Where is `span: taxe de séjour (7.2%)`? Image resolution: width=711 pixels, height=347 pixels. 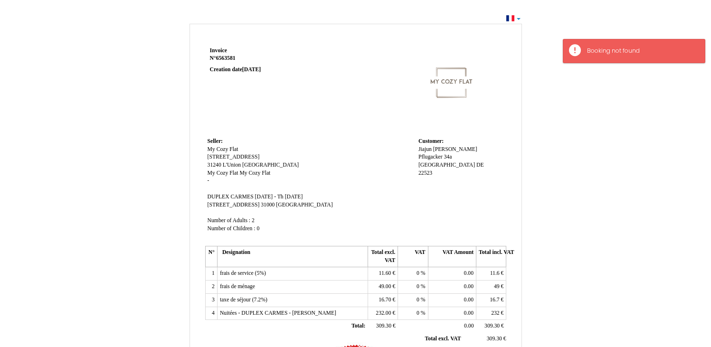
span: taxe de séjour (7.2%) is located at coordinates (244, 300).